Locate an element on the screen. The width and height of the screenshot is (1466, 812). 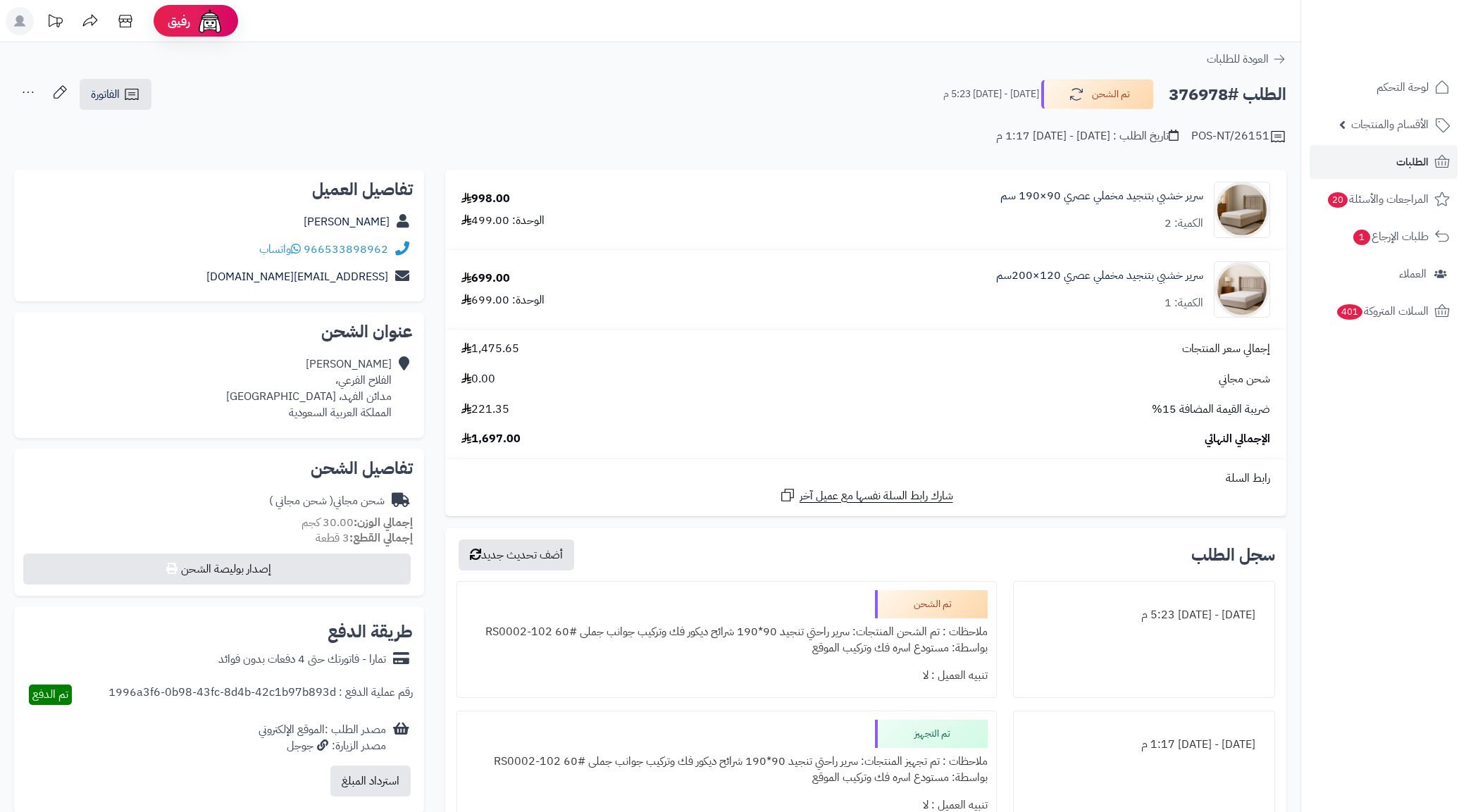
span: 1,697.00 is located at coordinates (491, 439).